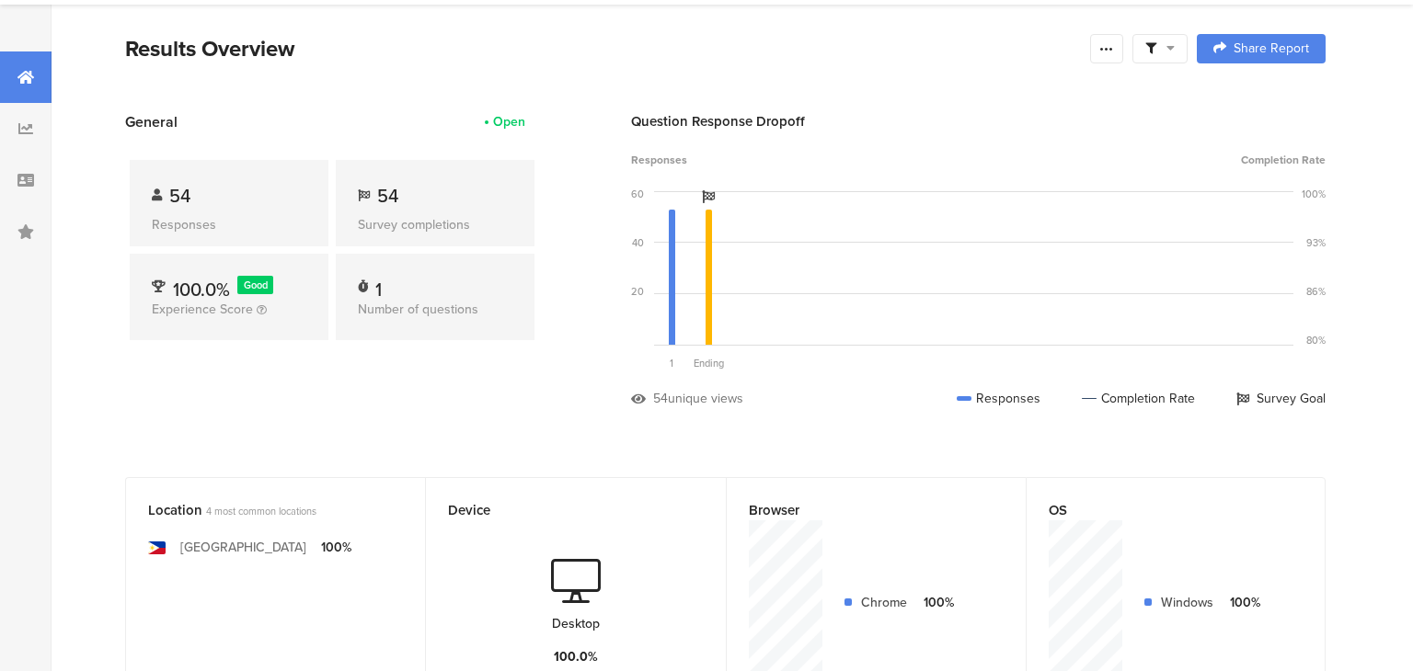 The image size is (1413, 671). I want to click on span: 100.0%, so click(201, 290).